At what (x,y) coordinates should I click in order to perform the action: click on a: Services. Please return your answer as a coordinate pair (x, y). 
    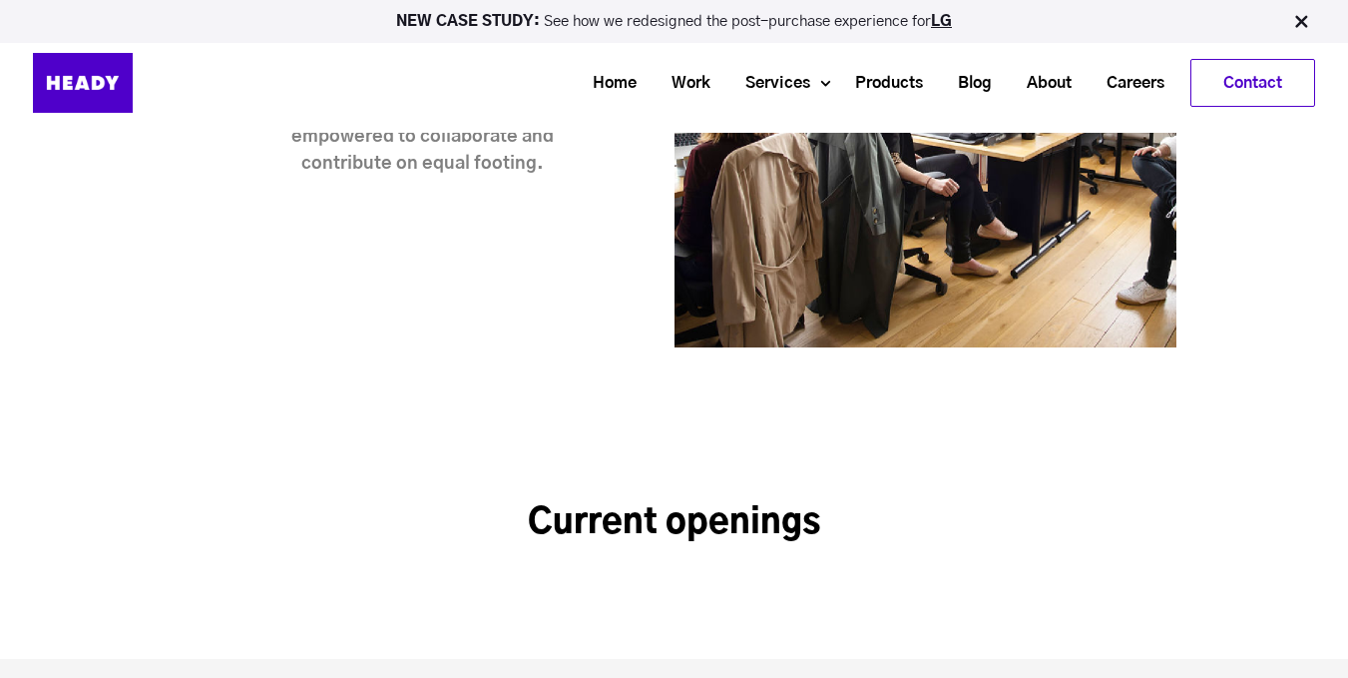
    Looking at the image, I should click on (770, 83).